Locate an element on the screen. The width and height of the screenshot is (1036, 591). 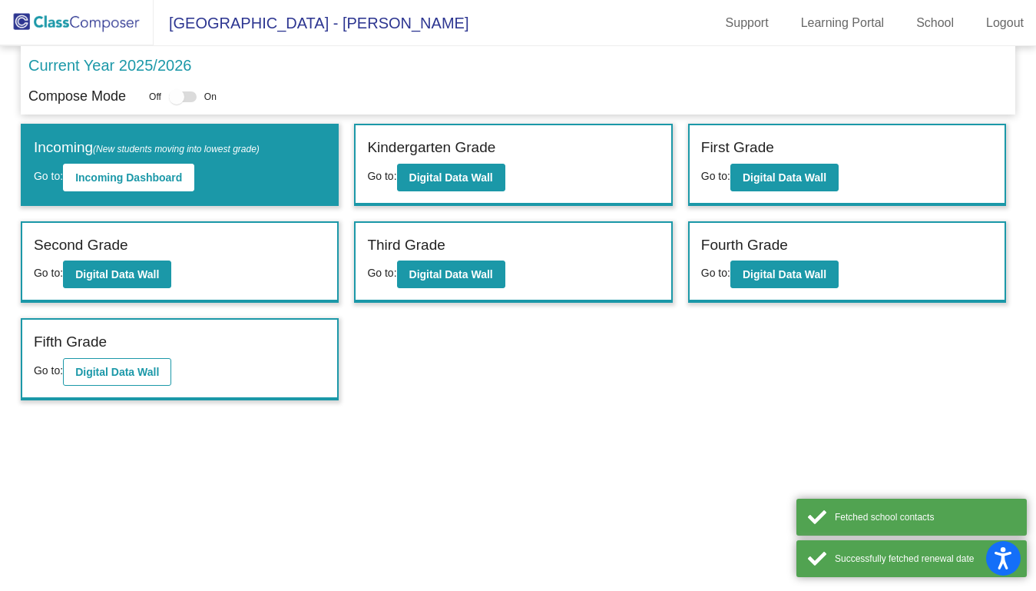
p: Current Year 2025/2026 is located at coordinates (110, 65).